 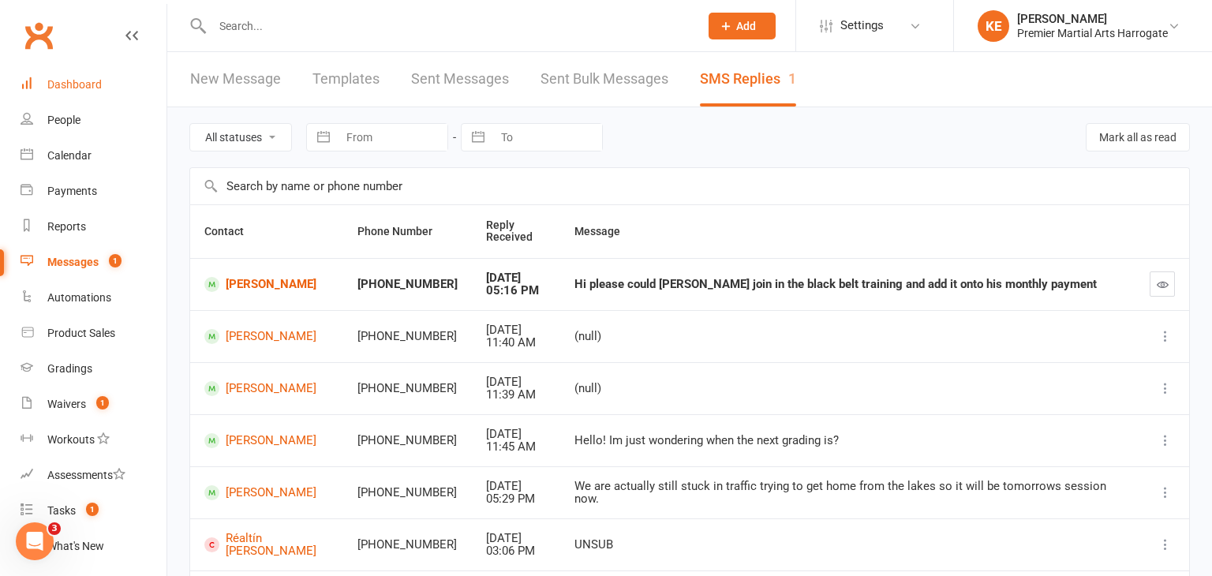 I want to click on div: Workouts, so click(x=71, y=439).